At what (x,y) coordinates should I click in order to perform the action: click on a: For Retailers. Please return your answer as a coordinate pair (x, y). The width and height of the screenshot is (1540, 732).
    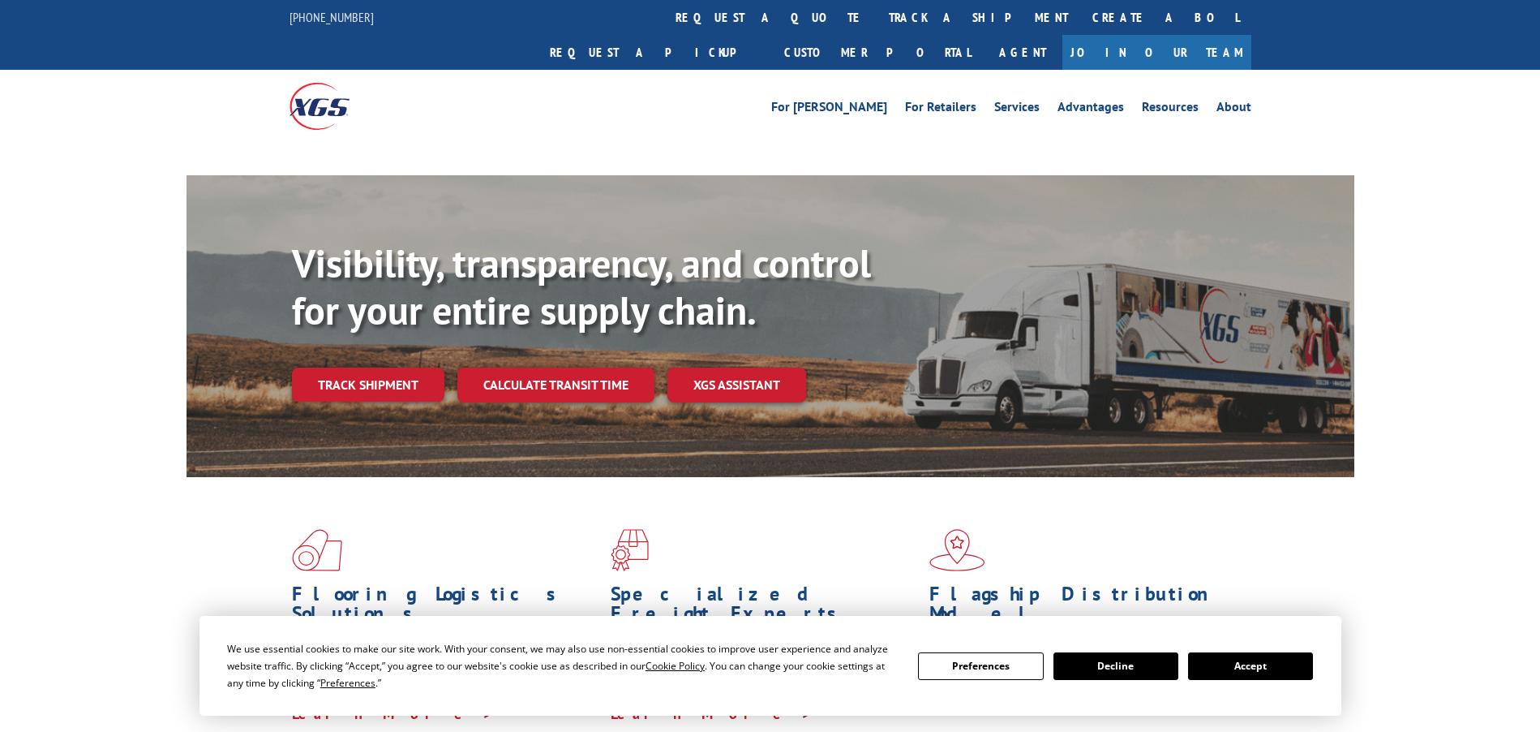
    Looking at the image, I should click on (941, 109).